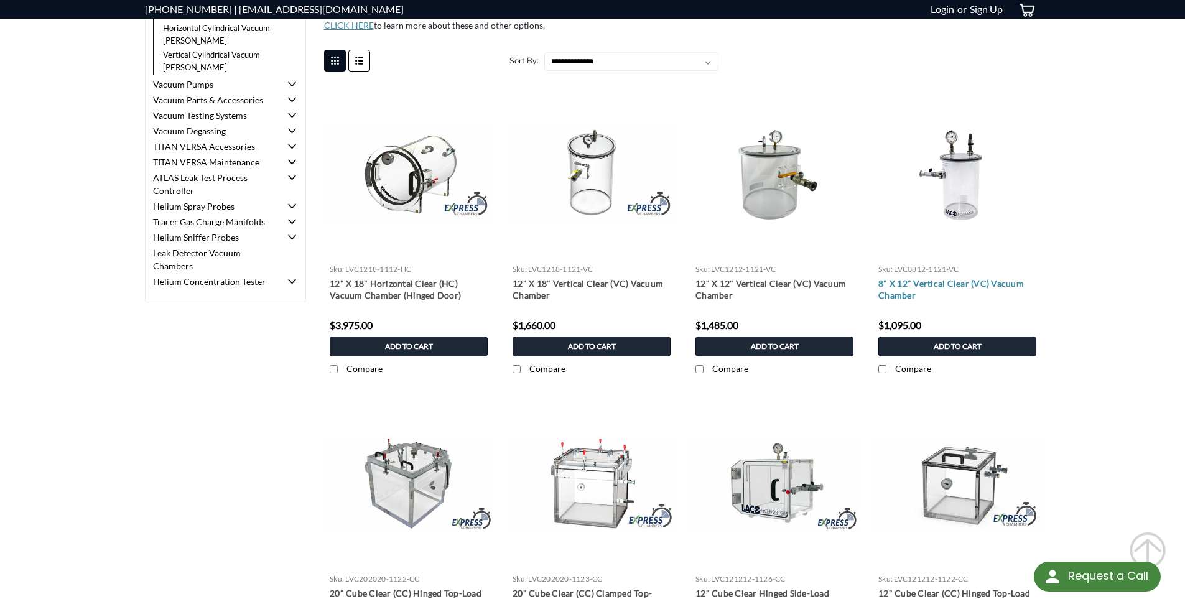 This screenshot has height=599, width=1185. Describe the element at coordinates (213, 206) in the screenshot. I see `a: Helium Spray Probes` at that location.